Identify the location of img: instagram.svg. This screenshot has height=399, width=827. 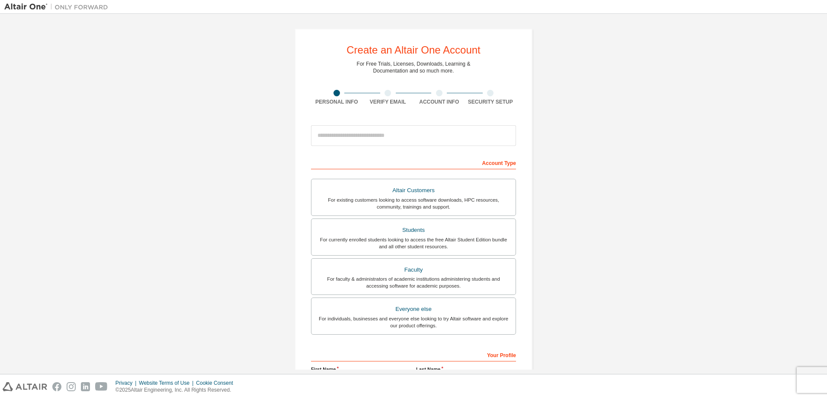
(71, 387).